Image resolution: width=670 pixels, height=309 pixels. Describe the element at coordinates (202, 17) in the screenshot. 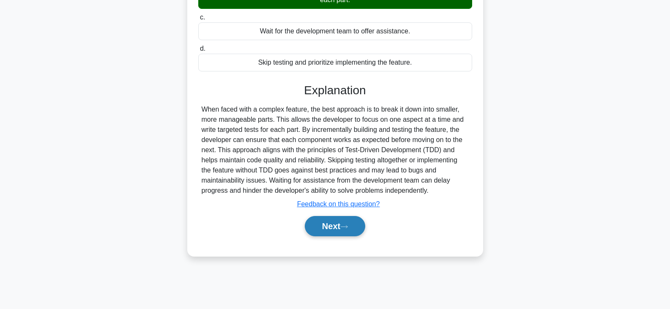

I see `span: c.` at that location.